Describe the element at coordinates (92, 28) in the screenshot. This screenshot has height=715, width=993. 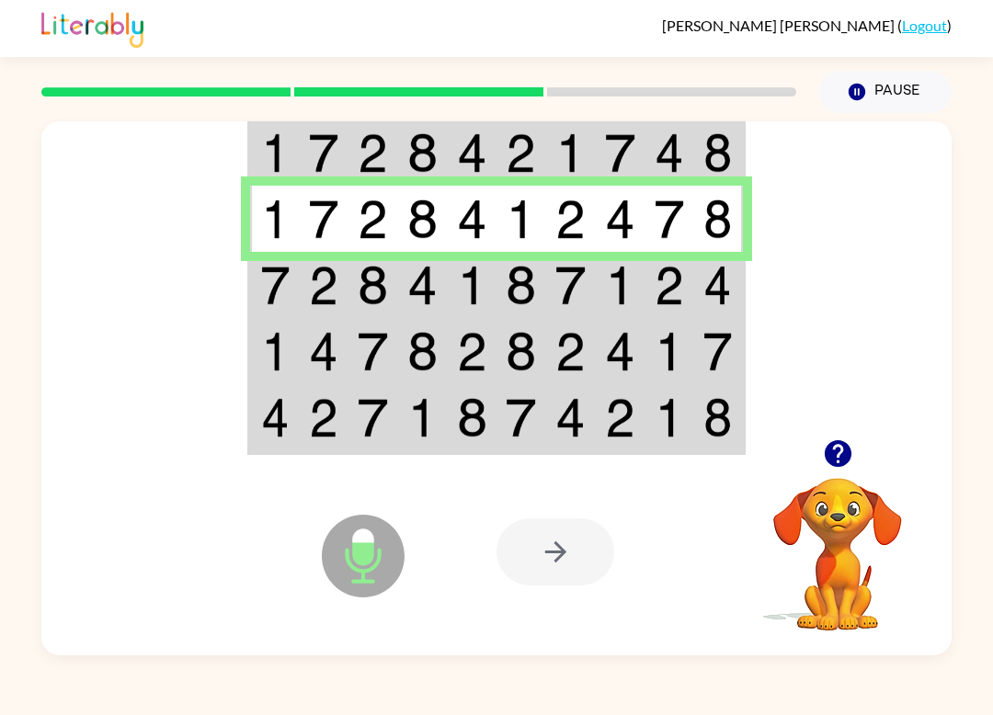
I see `img: Literably` at that location.